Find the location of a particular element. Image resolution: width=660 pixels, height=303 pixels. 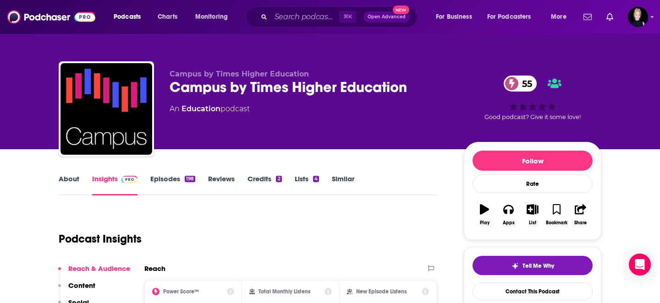

a: Campus by Times Higher Education is located at coordinates (106, 109).